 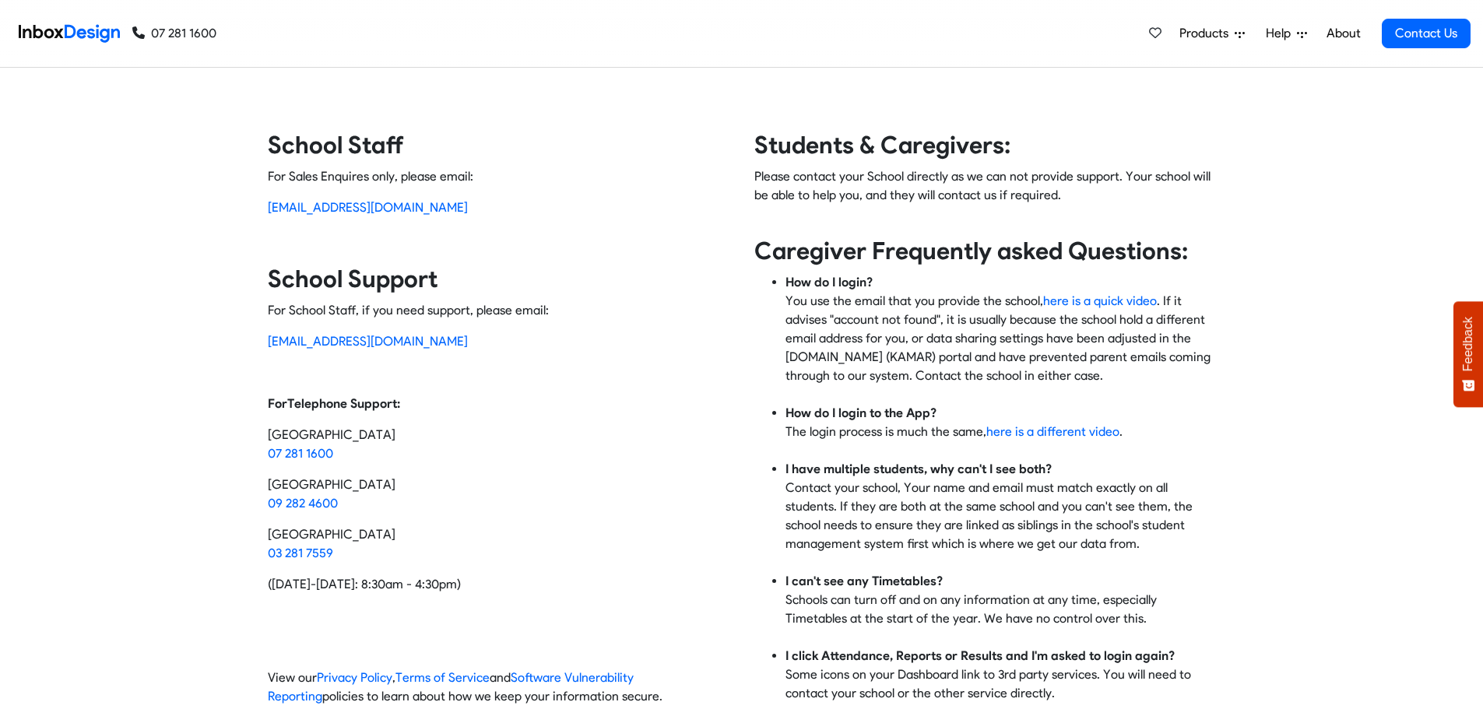 What do you see at coordinates (1468, 354) in the screenshot?
I see `button: Feedback - Show survey` at bounding box center [1468, 354].